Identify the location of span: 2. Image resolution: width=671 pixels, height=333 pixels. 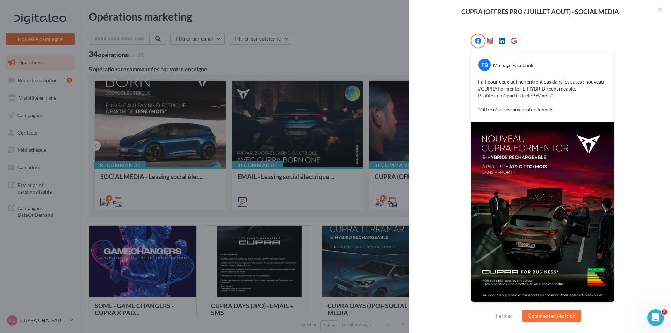
(664, 312).